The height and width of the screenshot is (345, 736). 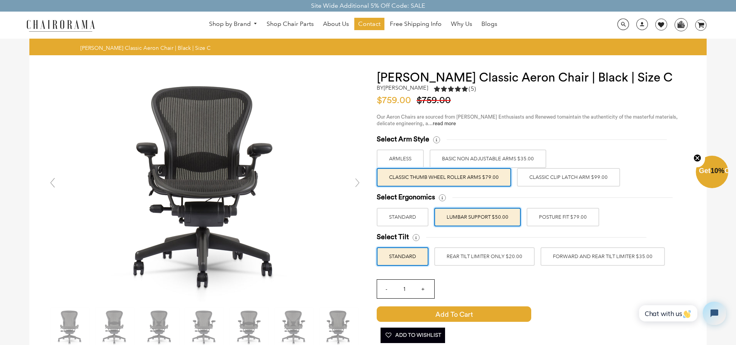 What do you see at coordinates (568, 177) in the screenshot?
I see `label: Classic Clip Latch Arm $99.00` at bounding box center [568, 177].